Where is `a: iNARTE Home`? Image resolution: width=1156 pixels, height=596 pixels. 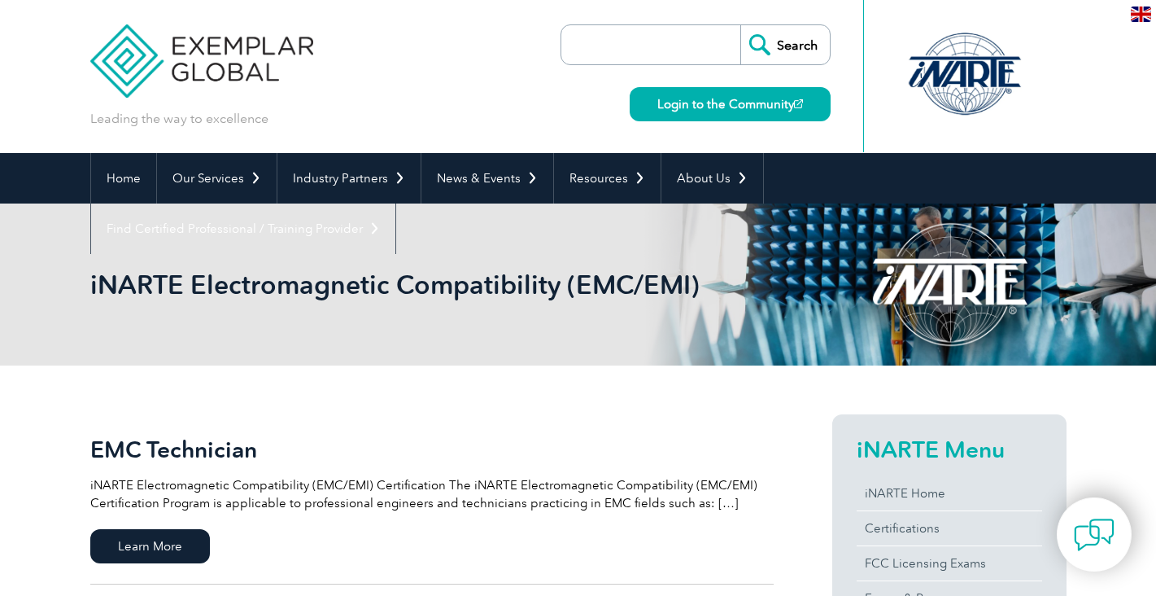
a: iNARTE Home is located at coordinates (950, 493).